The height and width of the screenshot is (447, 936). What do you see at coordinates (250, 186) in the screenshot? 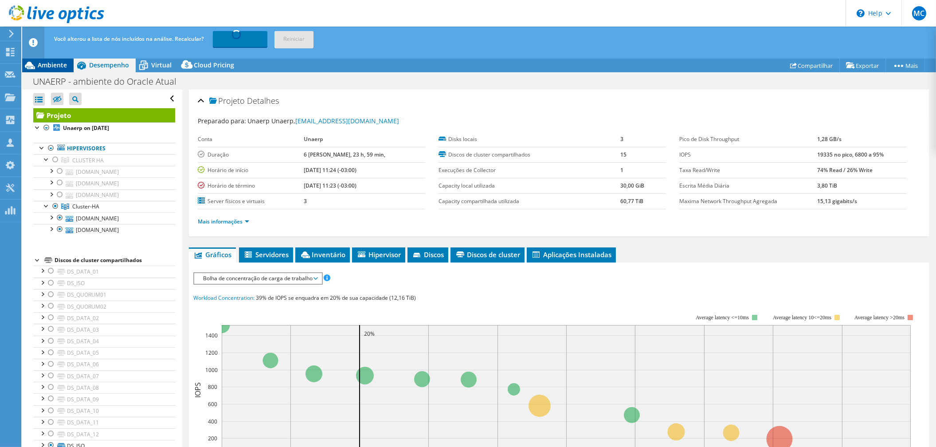
I see `label: Horário de término` at bounding box center [250, 186].